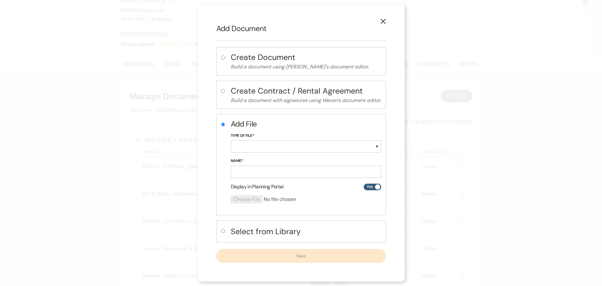  What do you see at coordinates (306, 124) in the screenshot?
I see `h2: Add File` at bounding box center [306, 124].